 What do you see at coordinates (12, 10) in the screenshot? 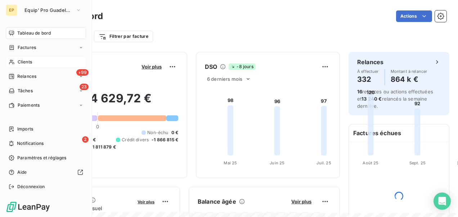
I see `div: EP` at bounding box center [12, 10].